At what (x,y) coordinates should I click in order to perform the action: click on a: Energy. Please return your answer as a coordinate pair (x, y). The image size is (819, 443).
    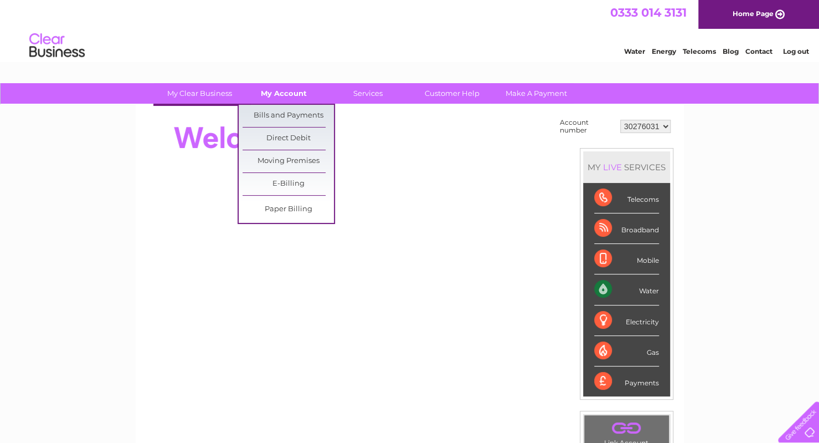
    Looking at the image, I should click on (664, 51).